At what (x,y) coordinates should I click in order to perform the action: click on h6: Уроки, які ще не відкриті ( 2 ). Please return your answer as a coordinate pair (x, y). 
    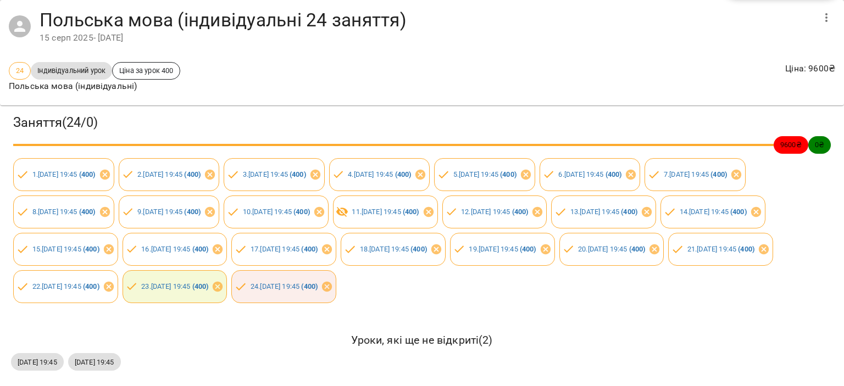
    Looking at the image, I should click on (422, 340).